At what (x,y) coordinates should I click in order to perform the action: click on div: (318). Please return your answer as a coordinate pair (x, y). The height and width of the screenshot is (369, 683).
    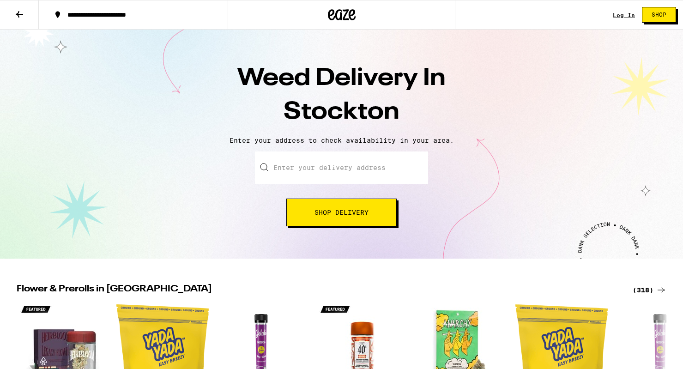
    Looking at the image, I should click on (650, 290).